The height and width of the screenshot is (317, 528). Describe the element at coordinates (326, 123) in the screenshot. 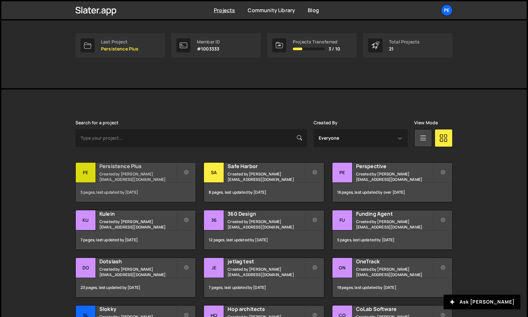

I see `label: Created By` at that location.